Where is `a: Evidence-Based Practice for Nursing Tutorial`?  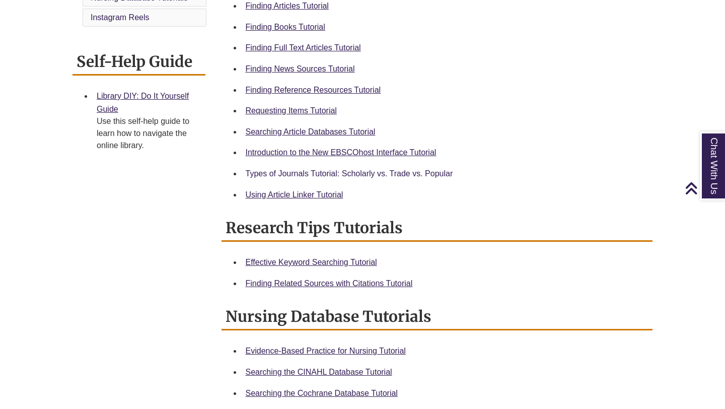 a: Evidence-Based Practice for Nursing Tutorial is located at coordinates (326, 351).